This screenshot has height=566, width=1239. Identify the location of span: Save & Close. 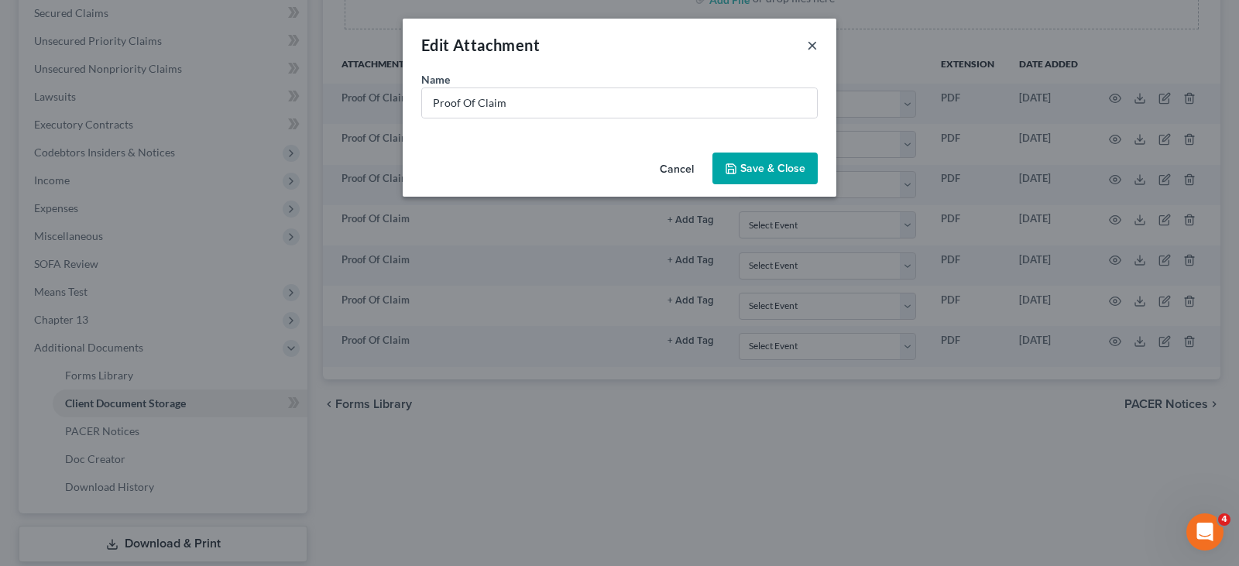
(773, 168).